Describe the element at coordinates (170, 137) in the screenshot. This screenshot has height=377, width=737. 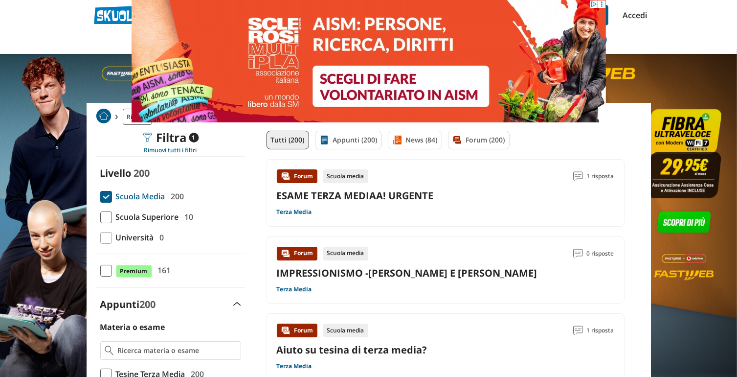
I see `div: Filtra` at that location.